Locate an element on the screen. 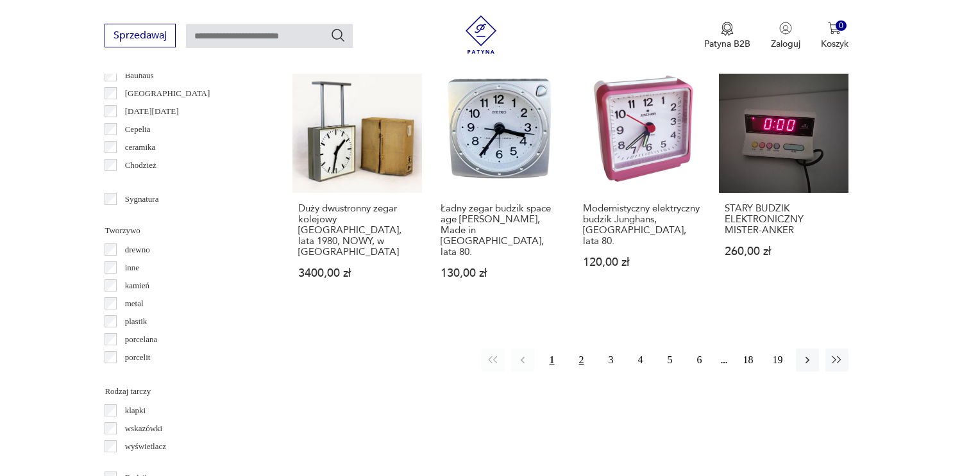 This screenshot has width=953, height=476. p: Tworzywo is located at coordinates (183, 231).